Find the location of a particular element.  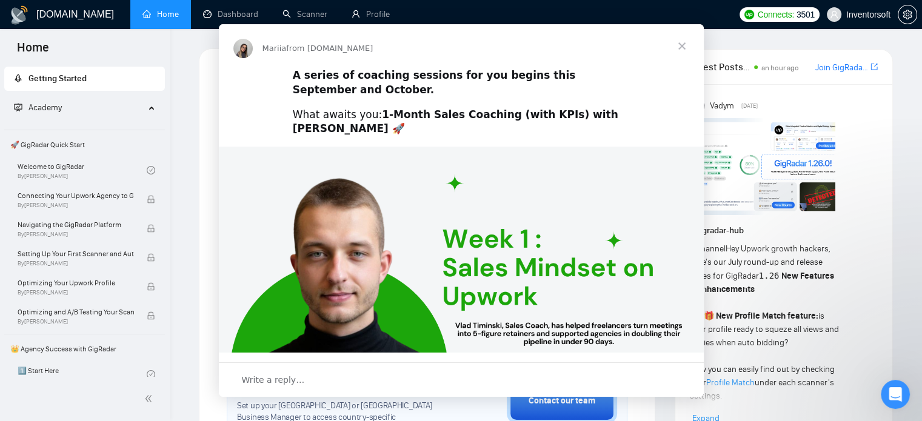

div: Open conversation and reply is located at coordinates (461, 379).